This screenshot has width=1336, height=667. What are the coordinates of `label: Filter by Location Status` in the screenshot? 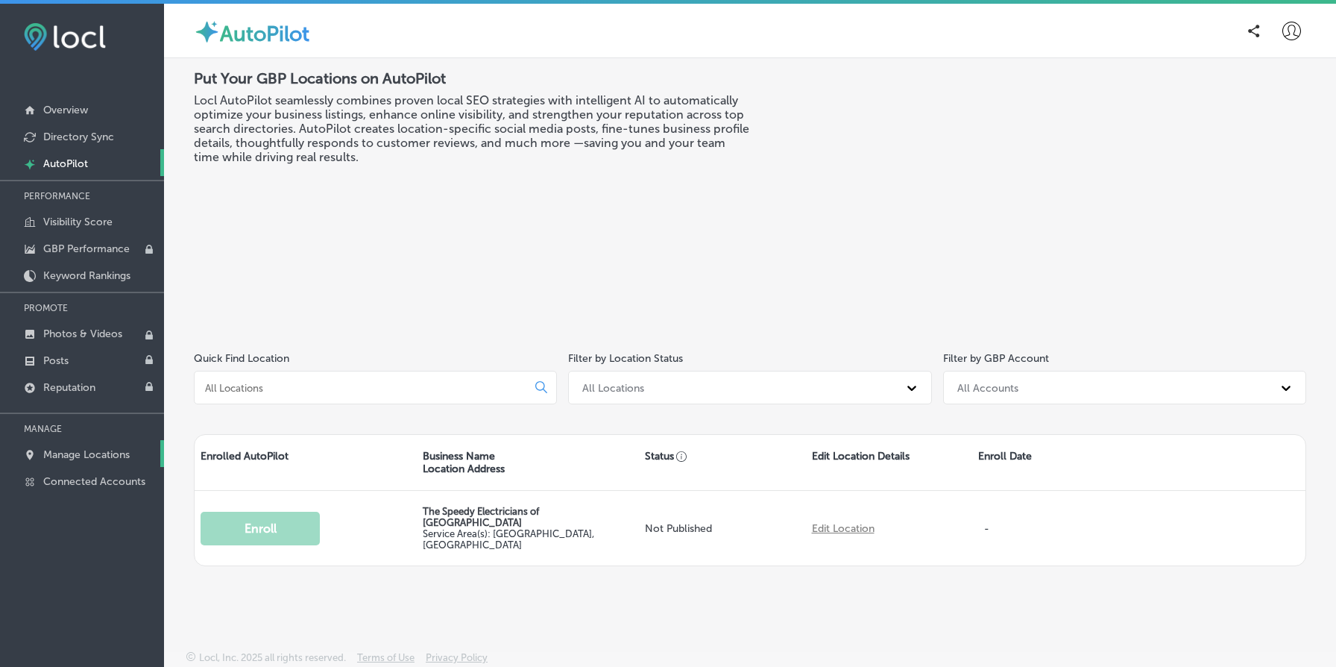 It's located at (626, 358).